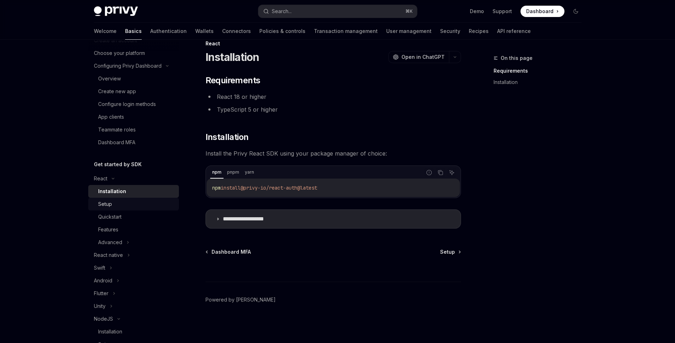 This screenshot has height=343, width=675. I want to click on a: User management, so click(409, 31).